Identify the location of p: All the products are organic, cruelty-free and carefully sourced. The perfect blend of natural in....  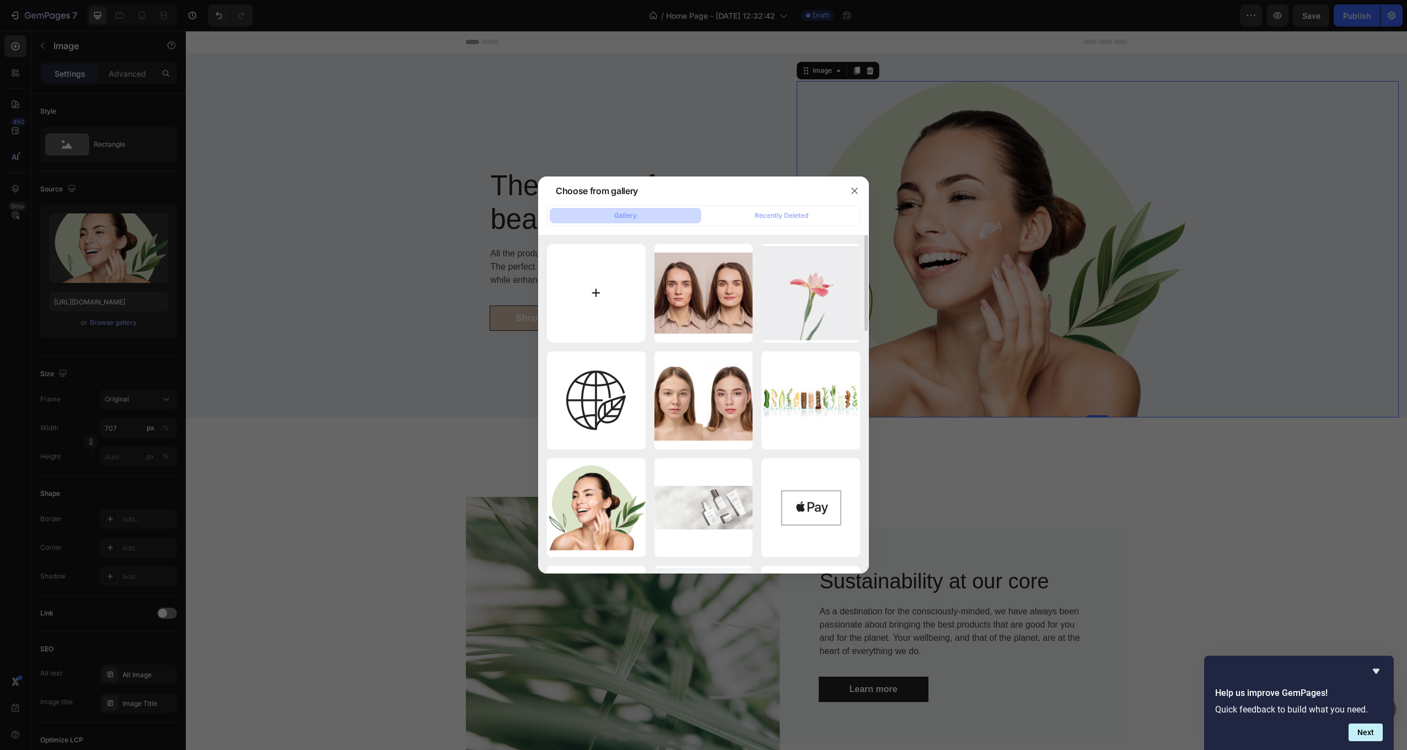
(433, 236).